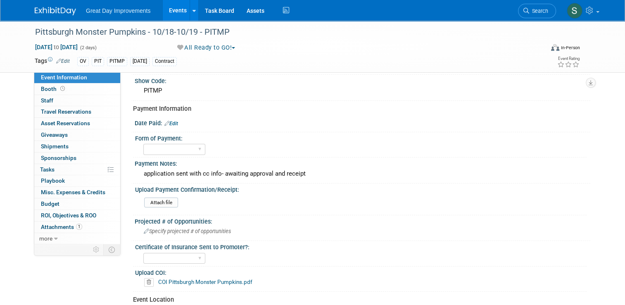 Image resolution: width=625 pixels, height=305 pixels. What do you see at coordinates (112, 250) in the screenshot?
I see `td: Toggle Event Tabs` at bounding box center [112, 250].